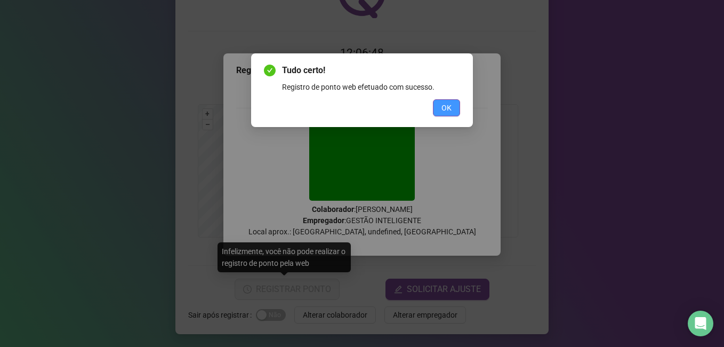 The width and height of the screenshot is (724, 347). Describe the element at coordinates (446, 108) in the screenshot. I see `span: OK` at that location.